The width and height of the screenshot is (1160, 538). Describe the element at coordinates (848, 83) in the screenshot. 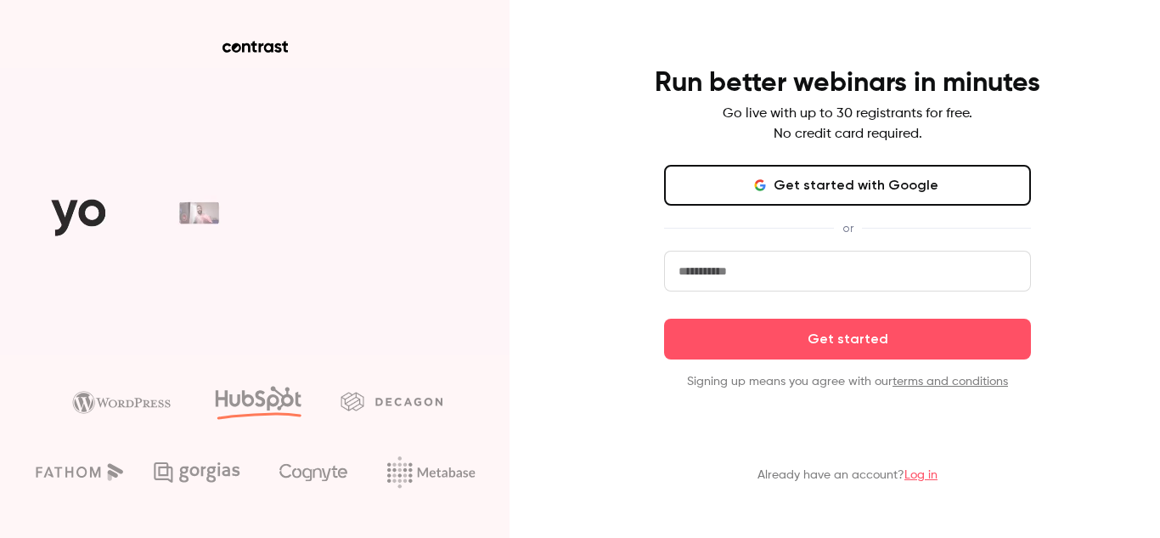

I see `h4: Run better webinars in minutes` at that location.